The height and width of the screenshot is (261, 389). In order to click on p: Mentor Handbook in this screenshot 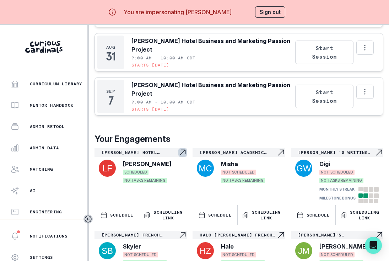, I will do `click(51, 105)`.